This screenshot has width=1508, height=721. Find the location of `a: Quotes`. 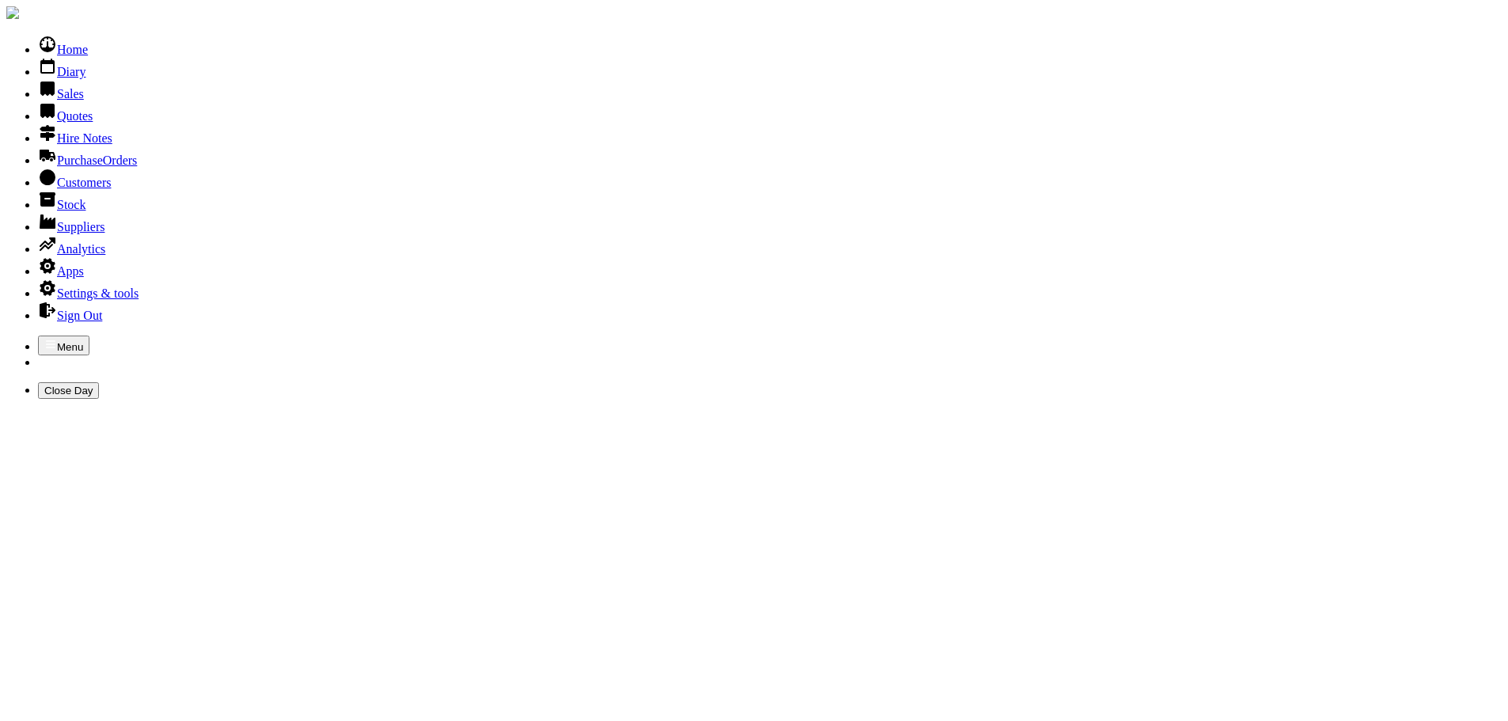

a: Quotes is located at coordinates (65, 116).